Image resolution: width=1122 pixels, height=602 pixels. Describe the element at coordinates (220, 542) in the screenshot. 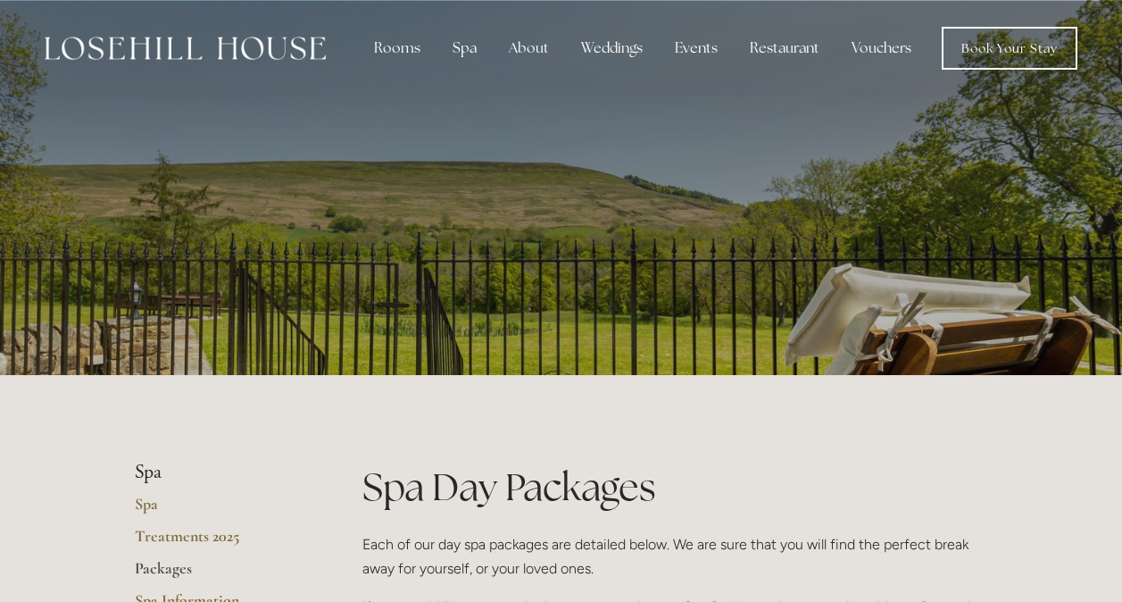

I see `a: Treatments 2025` at that location.